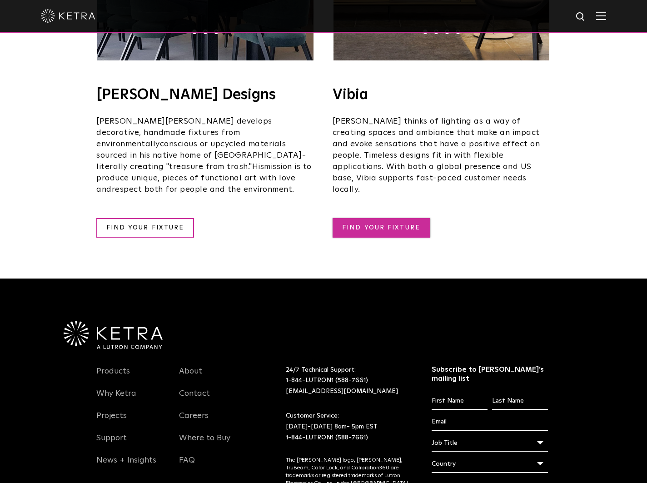 The width and height of the screenshot is (647, 483). I want to click on img: ketra-logo-2019-white, so click(68, 16).